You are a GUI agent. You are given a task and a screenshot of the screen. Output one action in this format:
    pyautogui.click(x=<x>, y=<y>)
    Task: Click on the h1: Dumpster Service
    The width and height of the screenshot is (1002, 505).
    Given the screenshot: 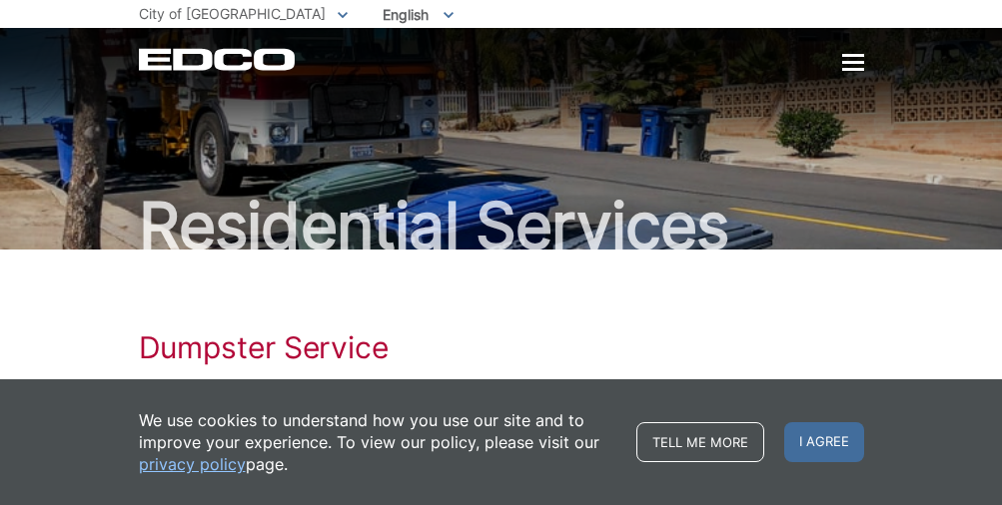 What is the action you would take?
    pyautogui.click(x=501, y=348)
    